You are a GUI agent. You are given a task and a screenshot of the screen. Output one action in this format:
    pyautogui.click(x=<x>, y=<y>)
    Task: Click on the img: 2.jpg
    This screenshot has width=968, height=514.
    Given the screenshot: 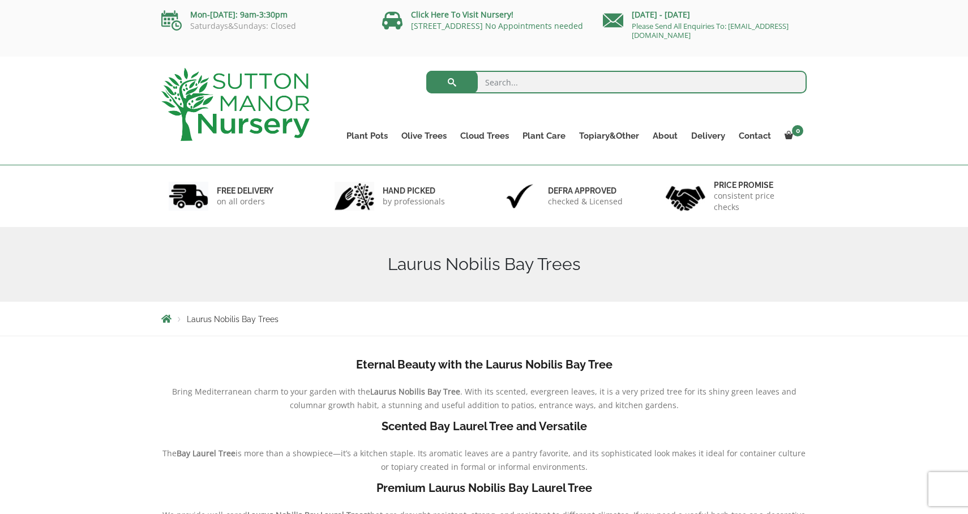 What is the action you would take?
    pyautogui.click(x=354, y=196)
    